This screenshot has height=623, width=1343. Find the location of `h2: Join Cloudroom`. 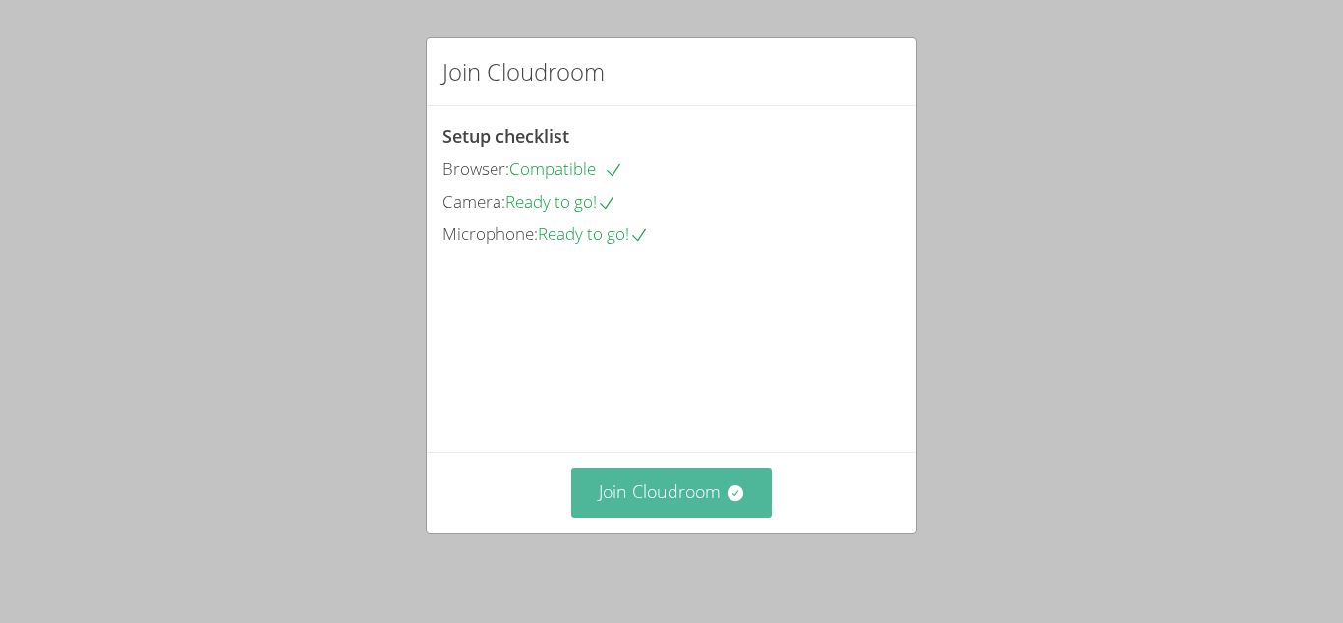

h2: Join Cloudroom is located at coordinates (523, 72).